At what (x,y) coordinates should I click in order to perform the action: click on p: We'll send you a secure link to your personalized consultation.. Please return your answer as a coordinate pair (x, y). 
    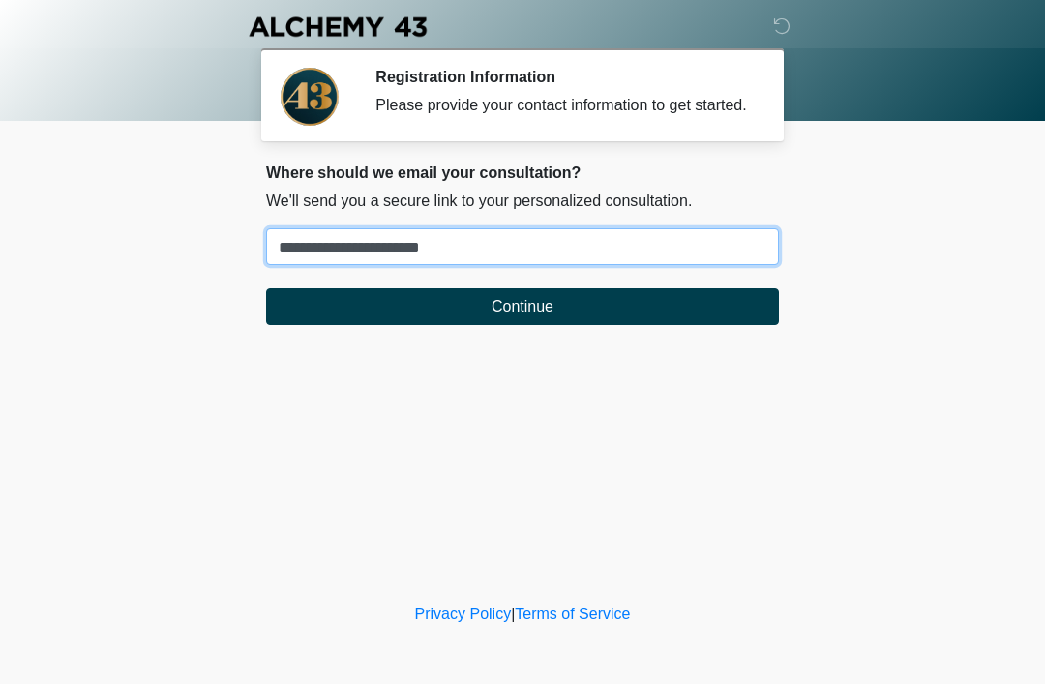
    Looking at the image, I should click on (523, 201).